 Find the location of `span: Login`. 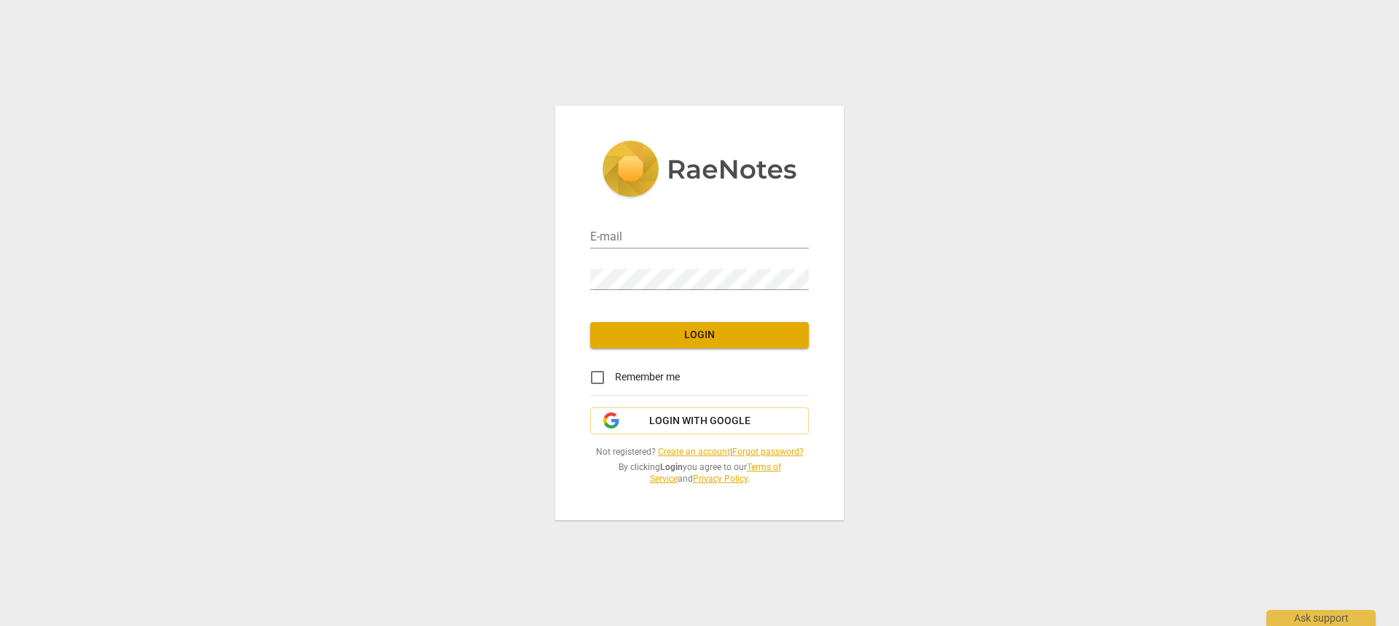

span: Login is located at coordinates (700, 335).